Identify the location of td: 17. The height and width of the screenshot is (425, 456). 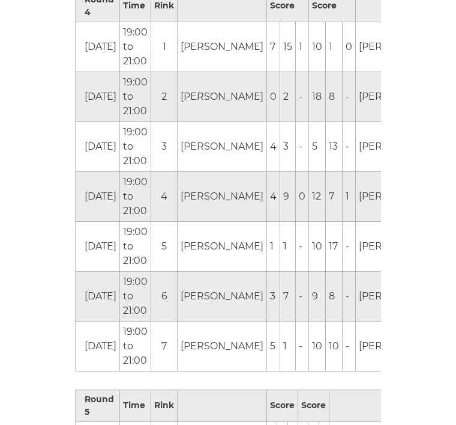
(335, 246).